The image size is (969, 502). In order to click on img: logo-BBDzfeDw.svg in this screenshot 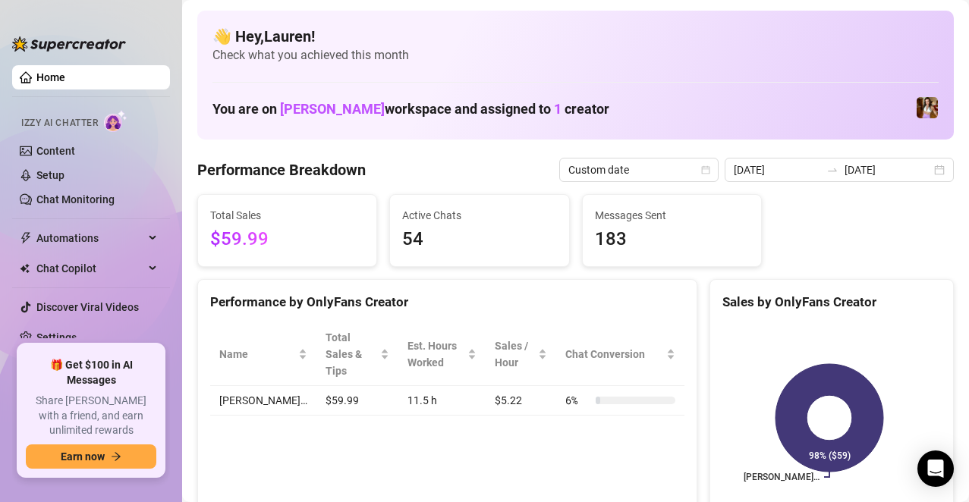, I will do `click(69, 44)`.